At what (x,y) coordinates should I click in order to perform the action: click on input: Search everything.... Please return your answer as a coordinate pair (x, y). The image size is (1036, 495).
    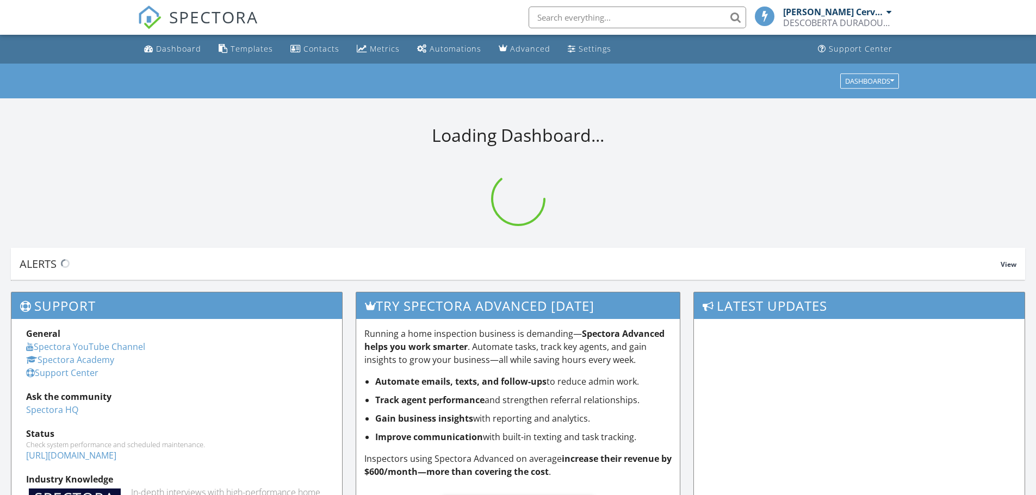
    Looking at the image, I should click on (637, 17).